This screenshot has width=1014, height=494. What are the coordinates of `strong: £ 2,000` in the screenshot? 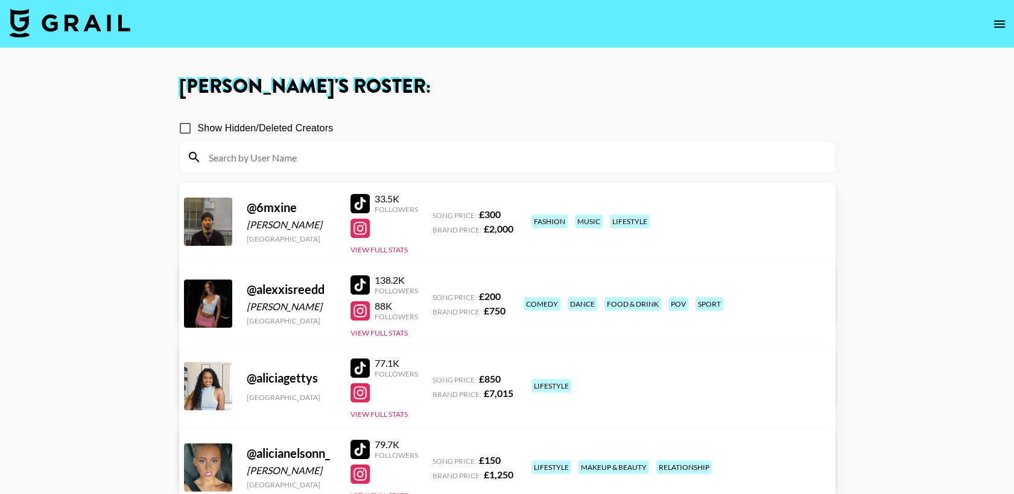 It's located at (498, 229).